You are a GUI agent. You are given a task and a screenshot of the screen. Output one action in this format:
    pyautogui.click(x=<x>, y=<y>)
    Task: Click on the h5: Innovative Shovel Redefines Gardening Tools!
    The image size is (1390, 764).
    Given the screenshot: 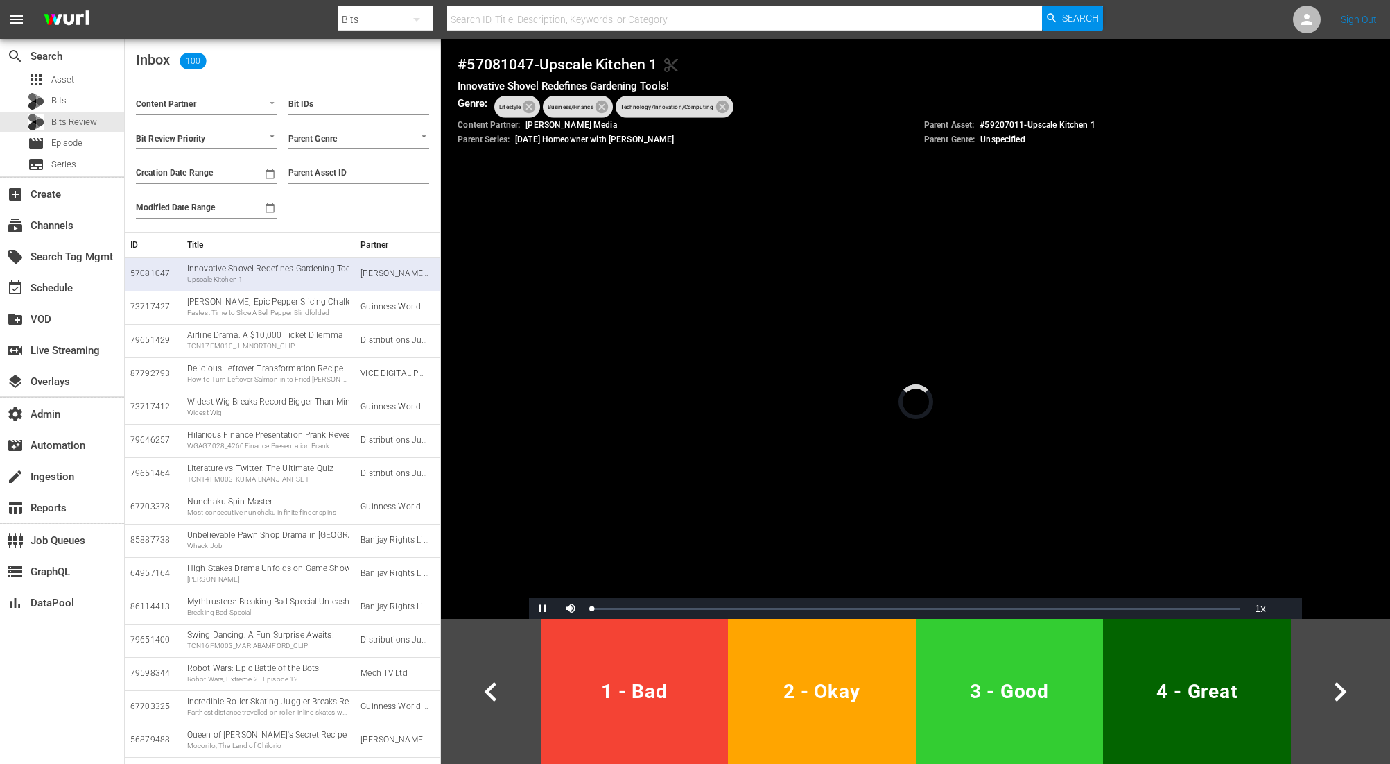 What is the action you would take?
    pyautogui.click(x=915, y=86)
    